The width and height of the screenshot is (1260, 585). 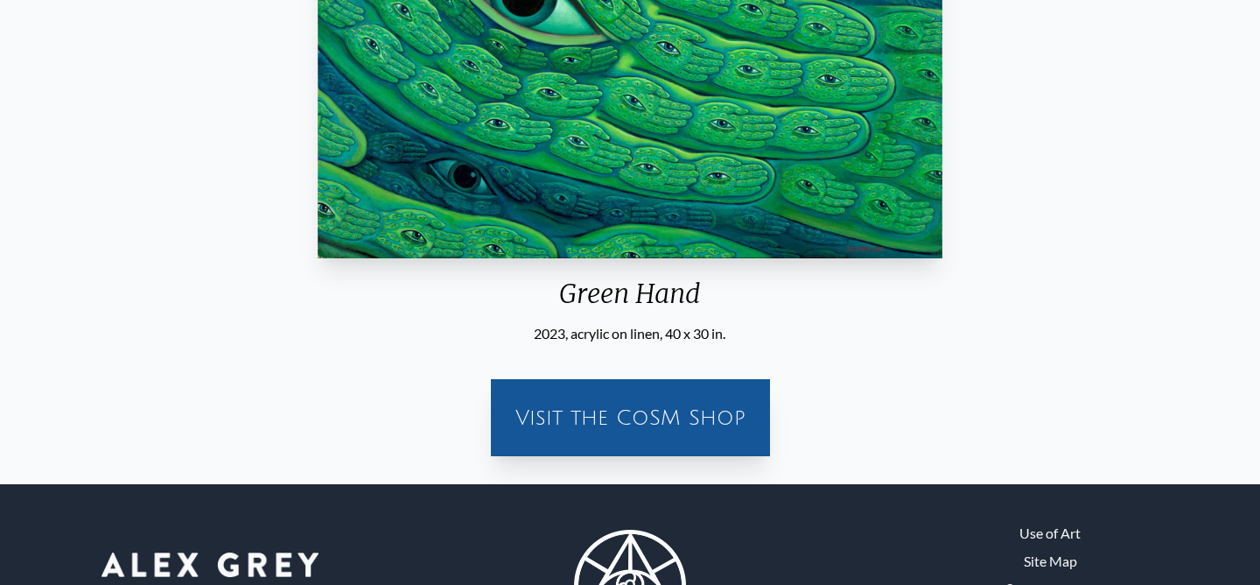 I want to click on a: Site Map, so click(x=1050, y=561).